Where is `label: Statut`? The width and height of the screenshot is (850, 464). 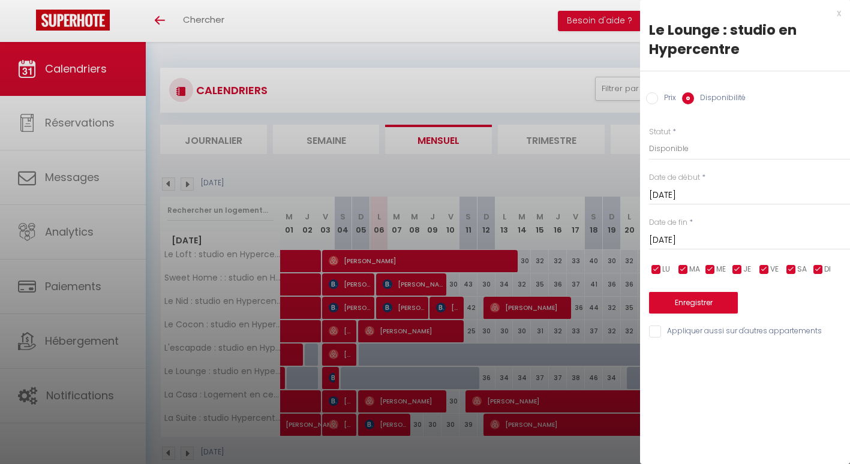
label: Statut is located at coordinates (660, 132).